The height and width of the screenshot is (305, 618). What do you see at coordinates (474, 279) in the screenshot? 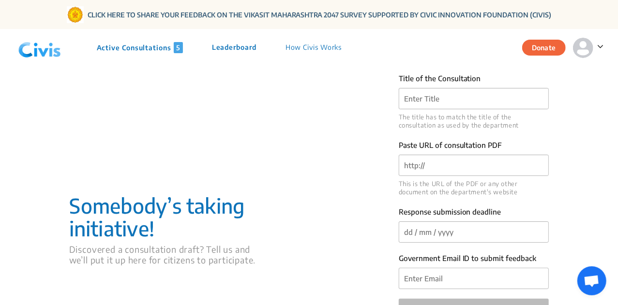
I see `input: Enter Email` at bounding box center [474, 279].